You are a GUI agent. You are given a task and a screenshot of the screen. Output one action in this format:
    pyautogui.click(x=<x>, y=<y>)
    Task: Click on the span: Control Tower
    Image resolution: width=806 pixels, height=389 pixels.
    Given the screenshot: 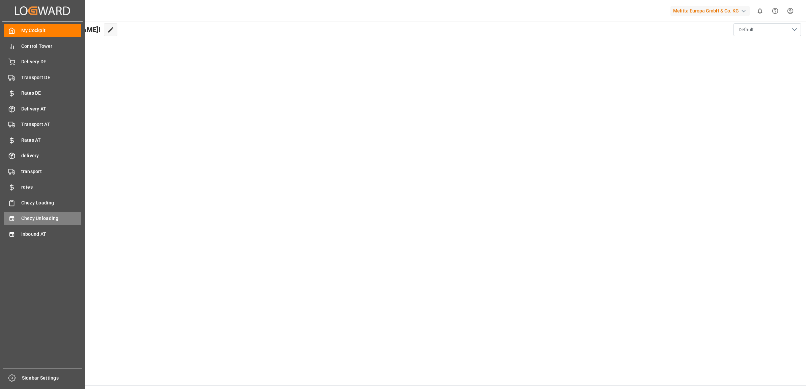 What is the action you would take?
    pyautogui.click(x=51, y=46)
    